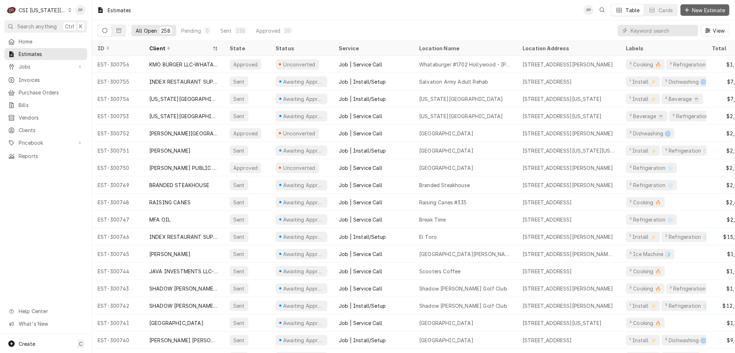 The width and height of the screenshot is (735, 353). What do you see at coordinates (46, 130) in the screenshot?
I see `a: Clients` at bounding box center [46, 130].